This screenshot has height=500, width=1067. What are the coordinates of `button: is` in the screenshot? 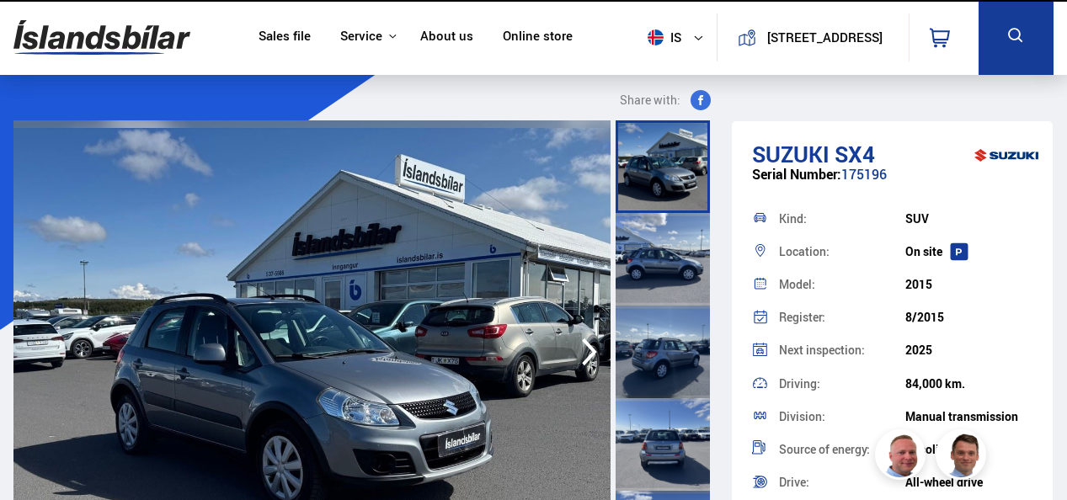 It's located at (679, 37).